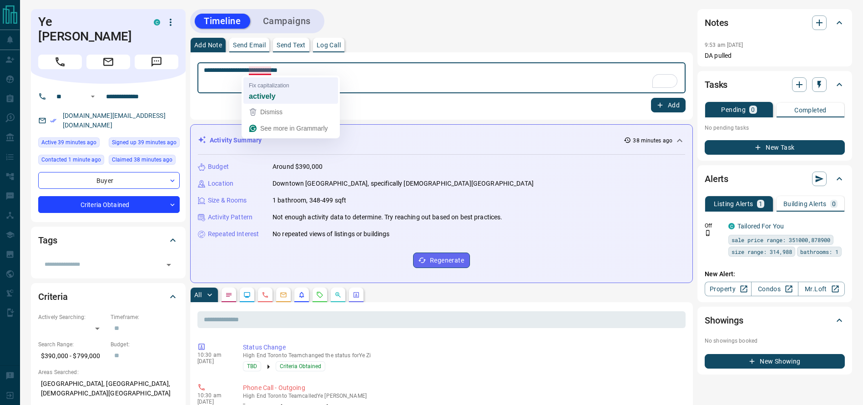 Image resolution: width=863 pixels, height=405 pixels. What do you see at coordinates (733, 204) in the screenshot?
I see `p: Listing Alerts` at bounding box center [733, 204].